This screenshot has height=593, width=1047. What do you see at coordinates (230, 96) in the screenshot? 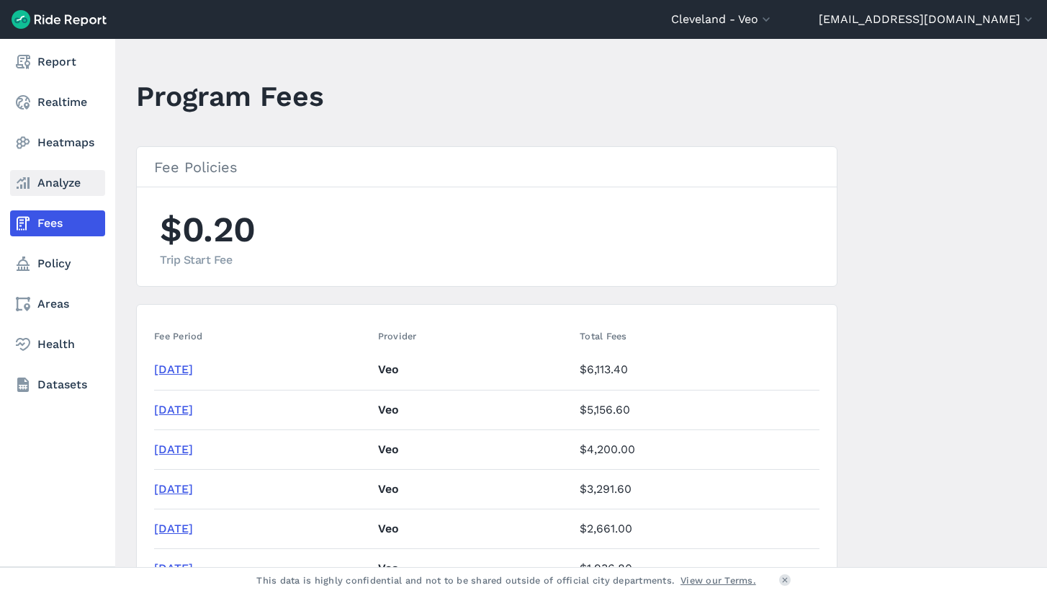
I see `h1: Program Fees` at bounding box center [230, 96].